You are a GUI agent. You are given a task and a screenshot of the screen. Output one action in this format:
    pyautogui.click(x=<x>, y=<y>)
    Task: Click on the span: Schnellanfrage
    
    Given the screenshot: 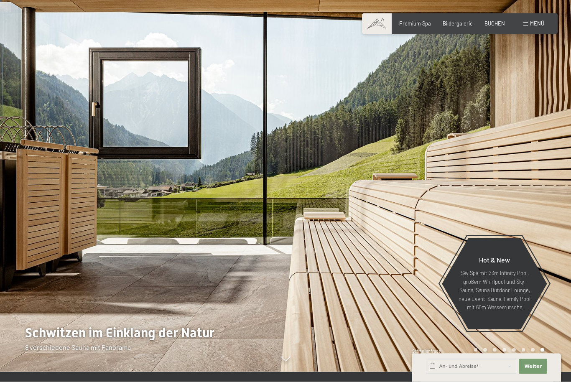 What is the action you would take?
    pyautogui.click(x=426, y=351)
    